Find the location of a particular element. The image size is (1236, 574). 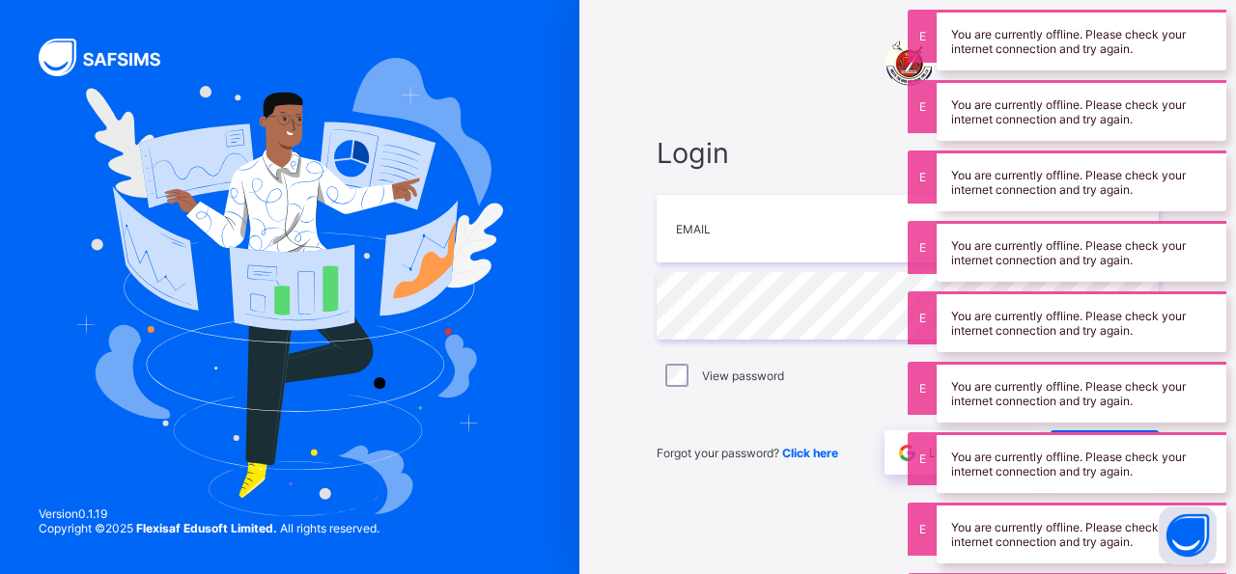

img: Hero Image is located at coordinates (290, 288).